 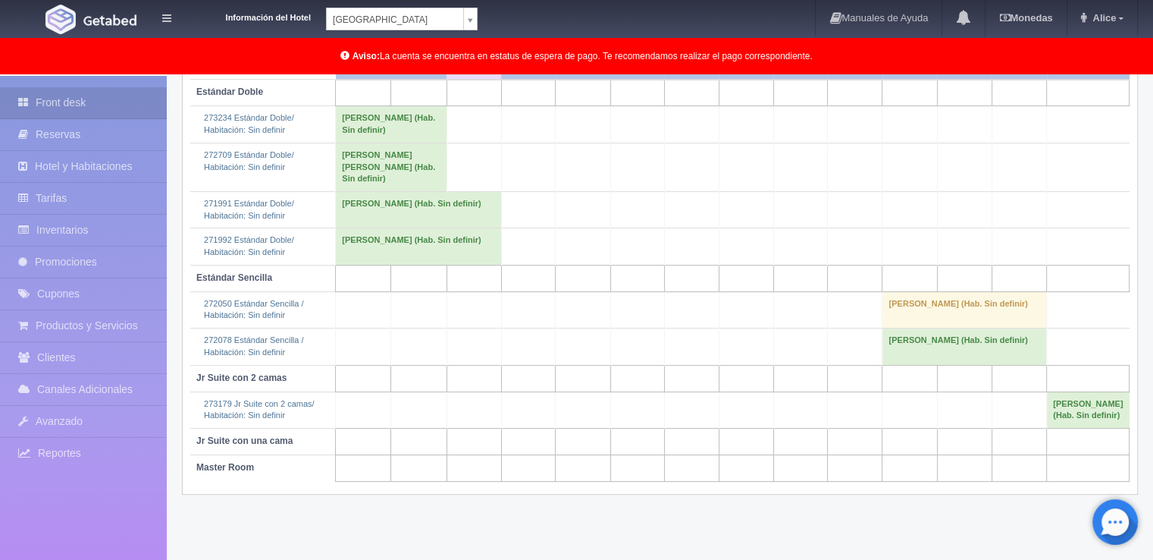 I want to click on a: 272078 Estándar Sencilla /Habitación: Sin definir, so click(x=253, y=346).